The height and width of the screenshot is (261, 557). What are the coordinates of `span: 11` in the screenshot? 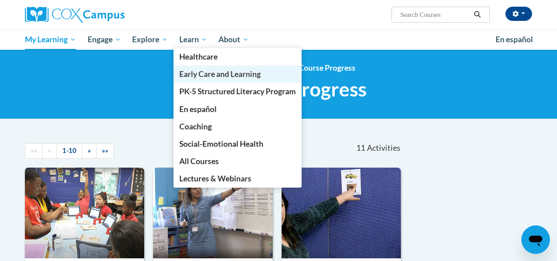 It's located at (361, 148).